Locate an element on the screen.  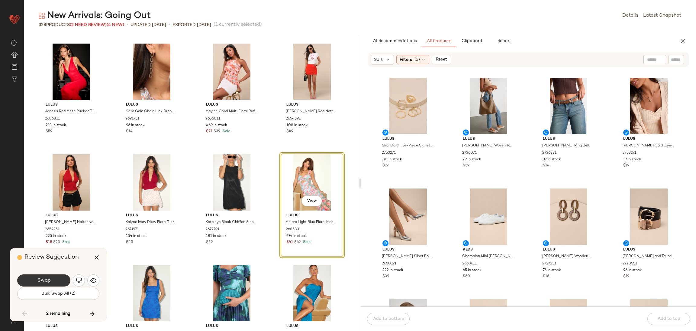
img: 2686811_01_hero.jpg is located at coordinates (71, 72).